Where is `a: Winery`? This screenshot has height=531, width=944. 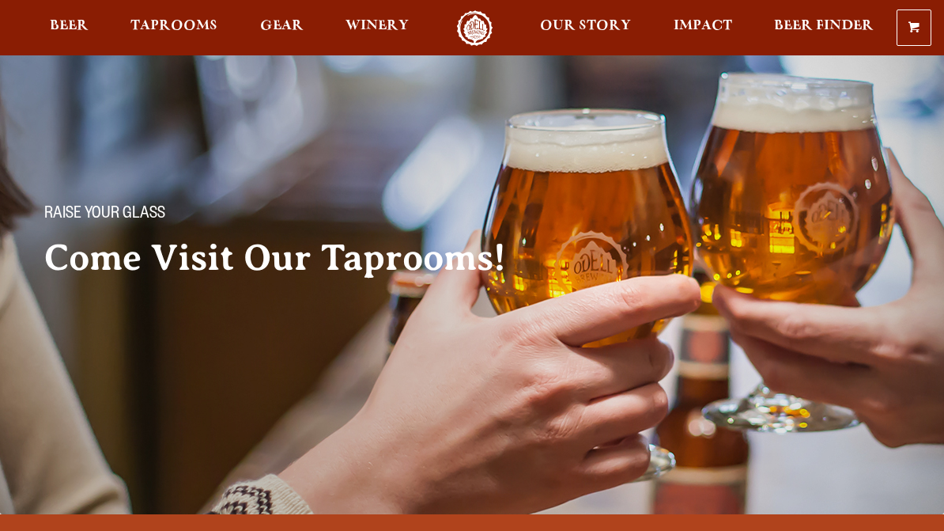
a: Winery is located at coordinates (377, 28).